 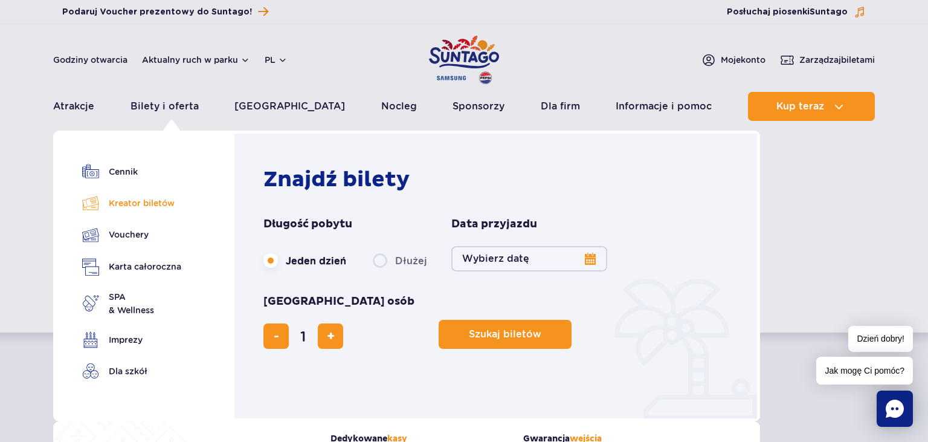 I want to click on button: Kup teraz, so click(x=812, y=106).